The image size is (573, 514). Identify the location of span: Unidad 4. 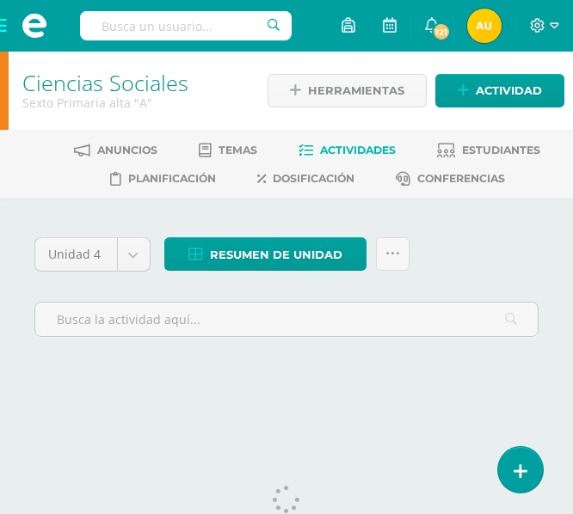
(76, 255).